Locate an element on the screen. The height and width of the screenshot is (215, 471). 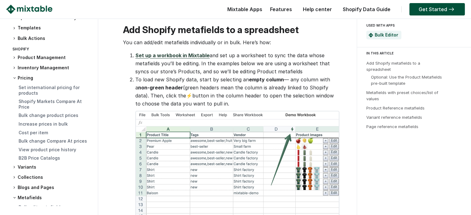
a: Help center is located at coordinates (317, 9).